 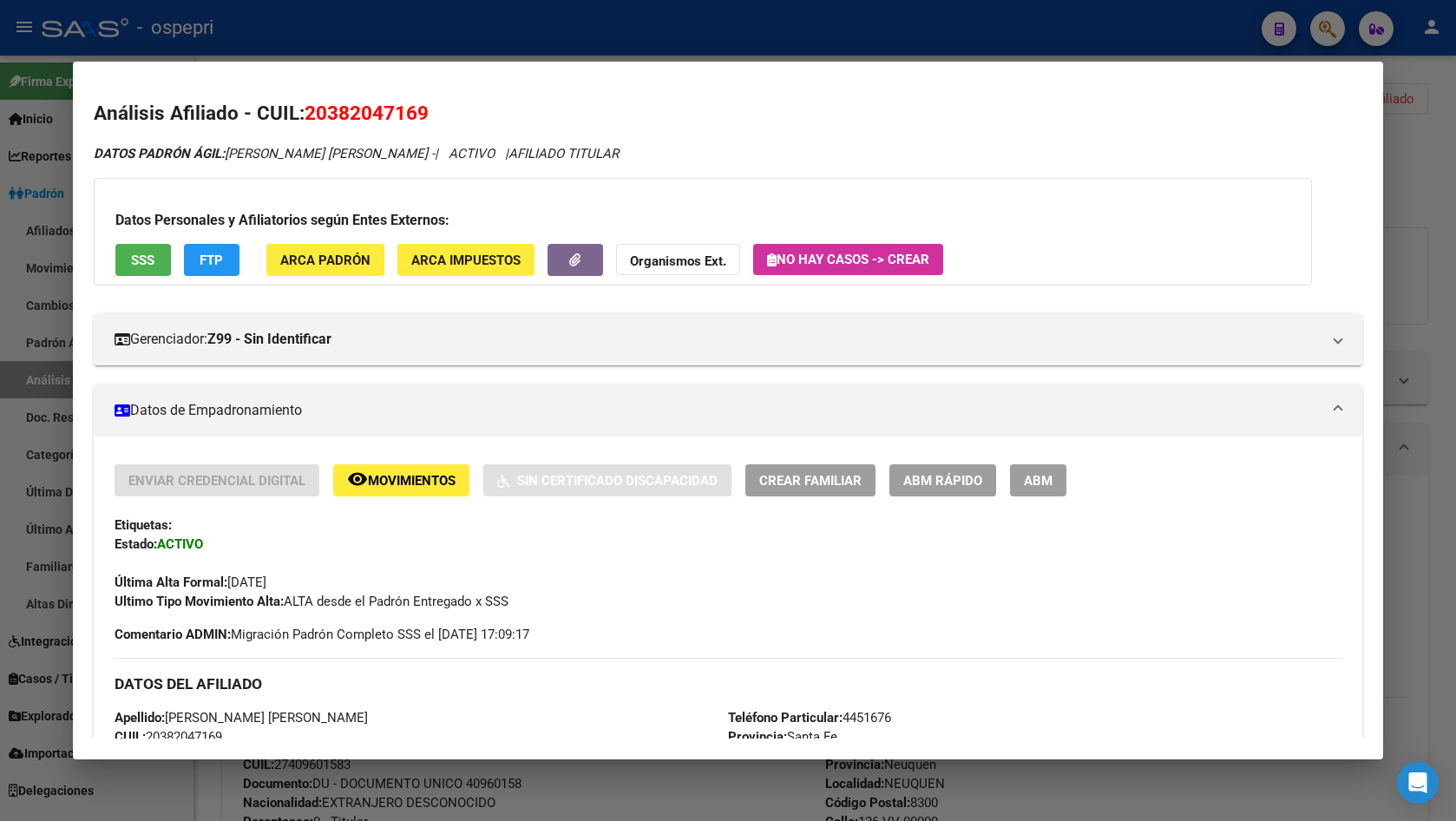 I want to click on div: Open Intercom Messenger, so click(x=1418, y=783).